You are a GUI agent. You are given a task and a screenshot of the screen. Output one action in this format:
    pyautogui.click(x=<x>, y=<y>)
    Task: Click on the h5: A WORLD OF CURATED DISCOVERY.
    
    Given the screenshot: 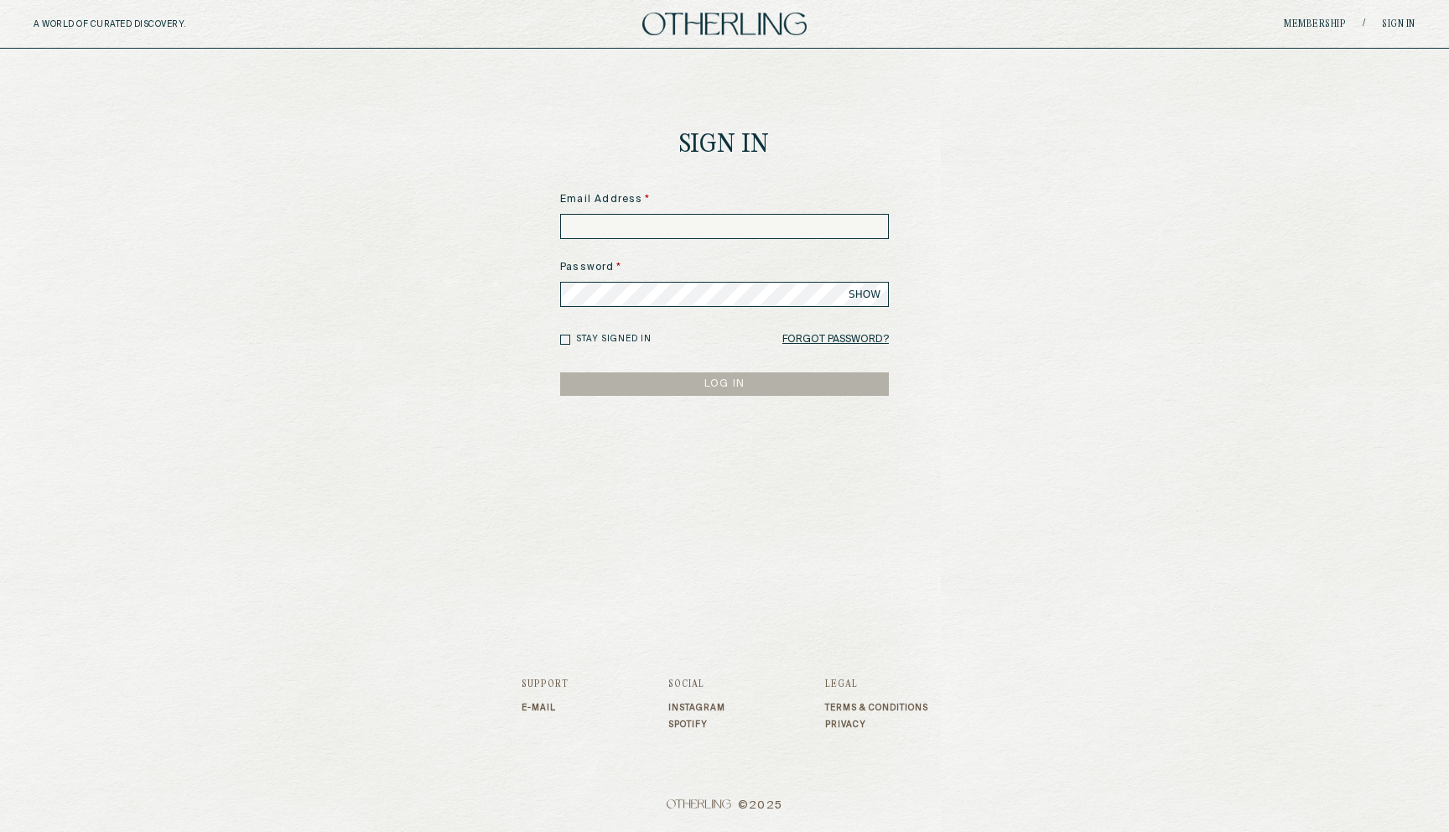 What is the action you would take?
    pyautogui.click(x=146, y=24)
    